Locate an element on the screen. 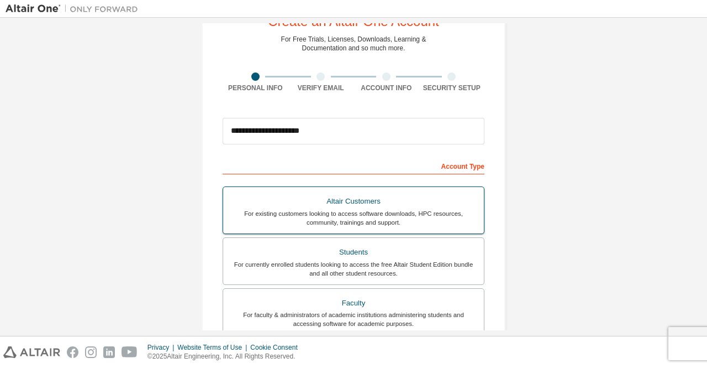  div: Account Type is located at coordinates (354, 165).